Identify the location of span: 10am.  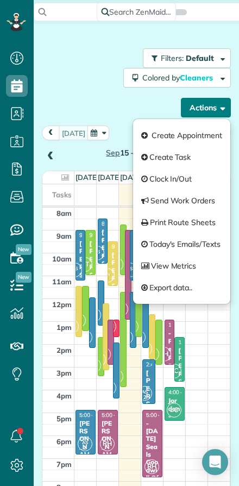
(62, 259).